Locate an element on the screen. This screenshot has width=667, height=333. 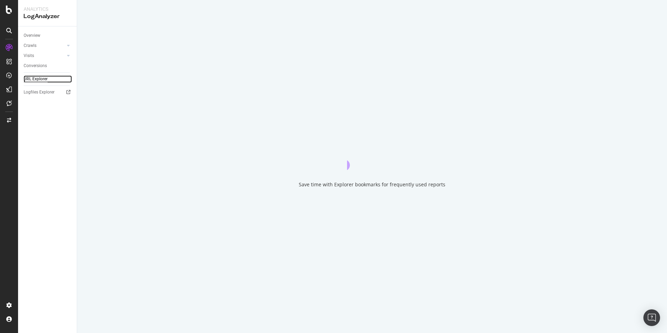
div: animation is located at coordinates (372, 157).